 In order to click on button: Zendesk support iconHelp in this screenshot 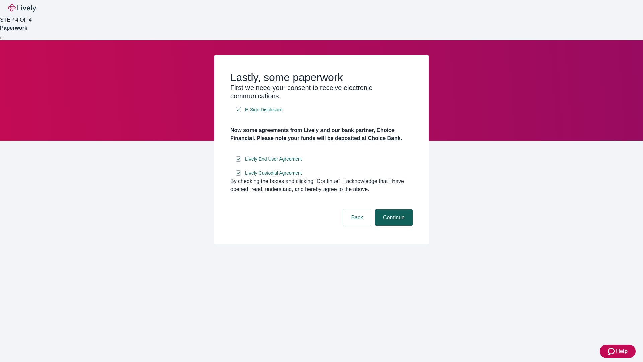, I will do `click(618, 351)`.